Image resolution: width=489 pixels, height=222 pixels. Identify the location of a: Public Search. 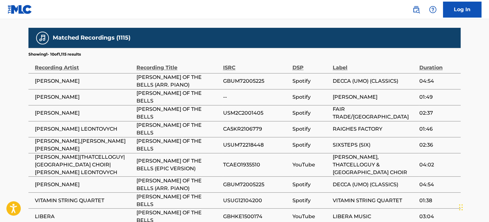
(416, 10).